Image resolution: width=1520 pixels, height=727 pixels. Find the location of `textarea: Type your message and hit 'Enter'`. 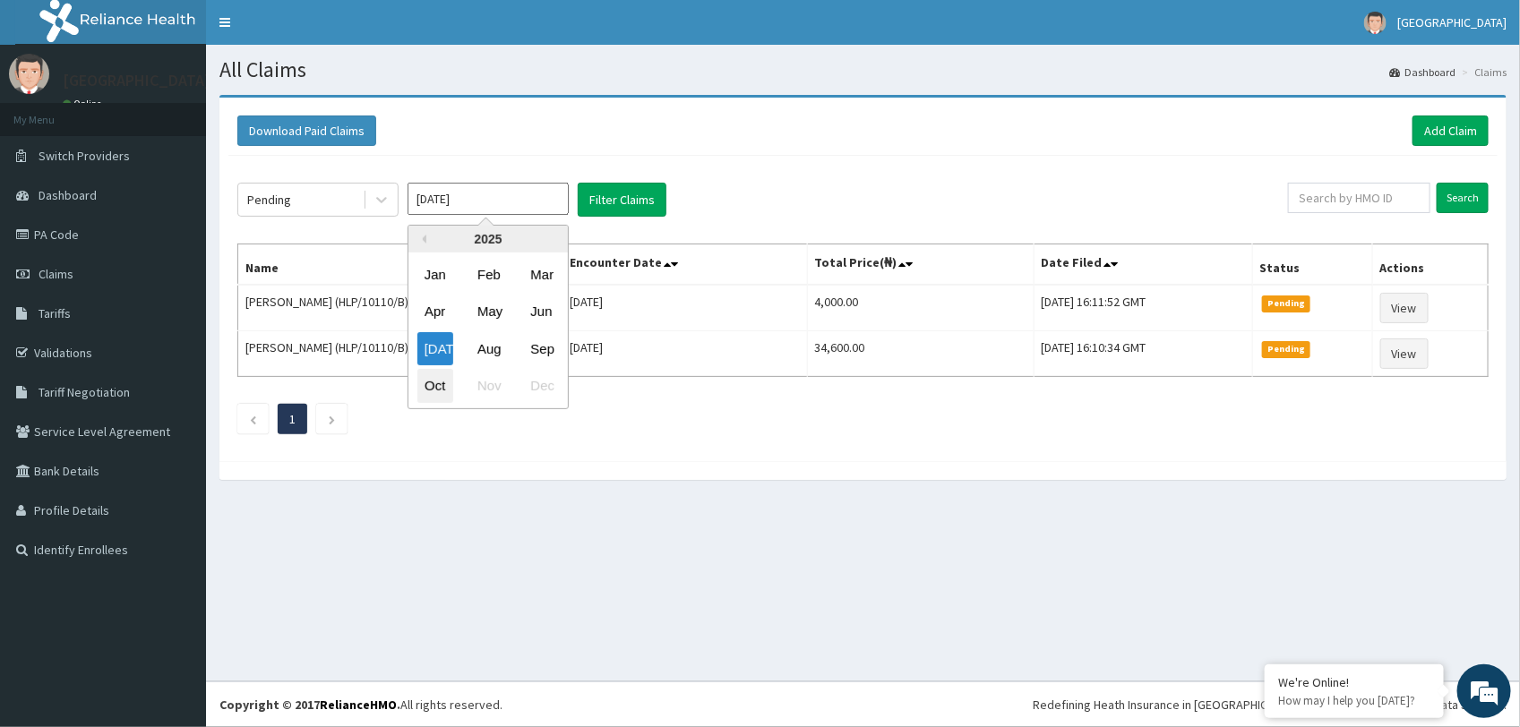

textarea: Type your message and hit 'Enter' is located at coordinates (175, 520).